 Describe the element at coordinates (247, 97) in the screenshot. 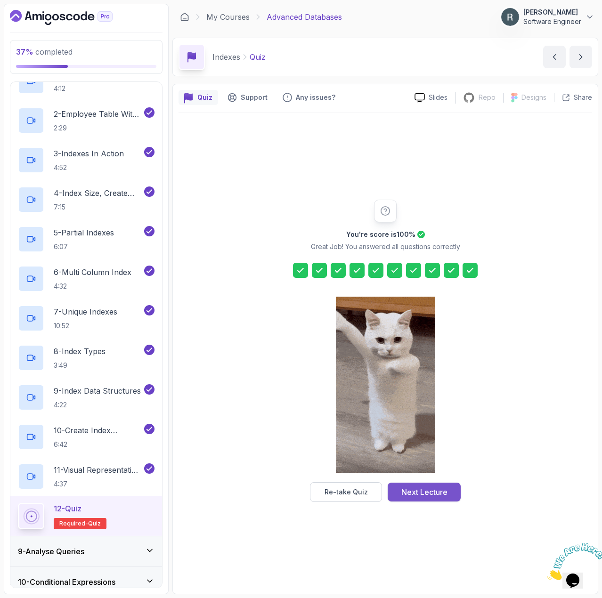

I see `button: Support button` at that location.